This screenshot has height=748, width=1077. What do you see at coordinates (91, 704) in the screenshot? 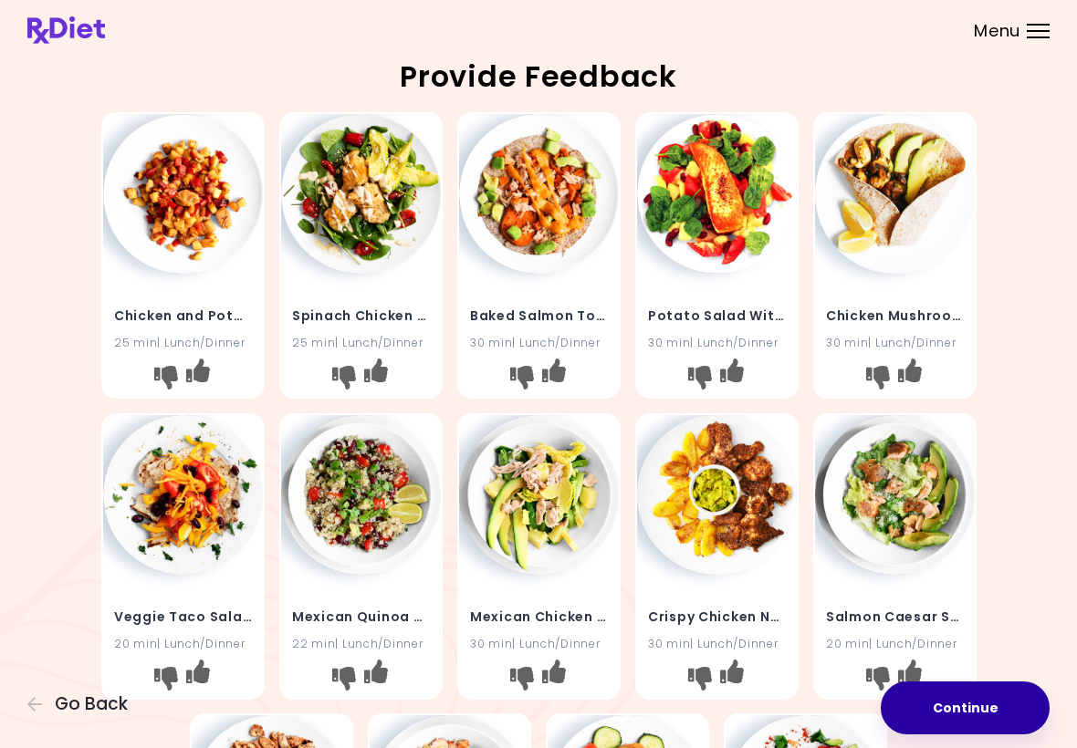
I see `span: Go Back` at bounding box center [91, 704].